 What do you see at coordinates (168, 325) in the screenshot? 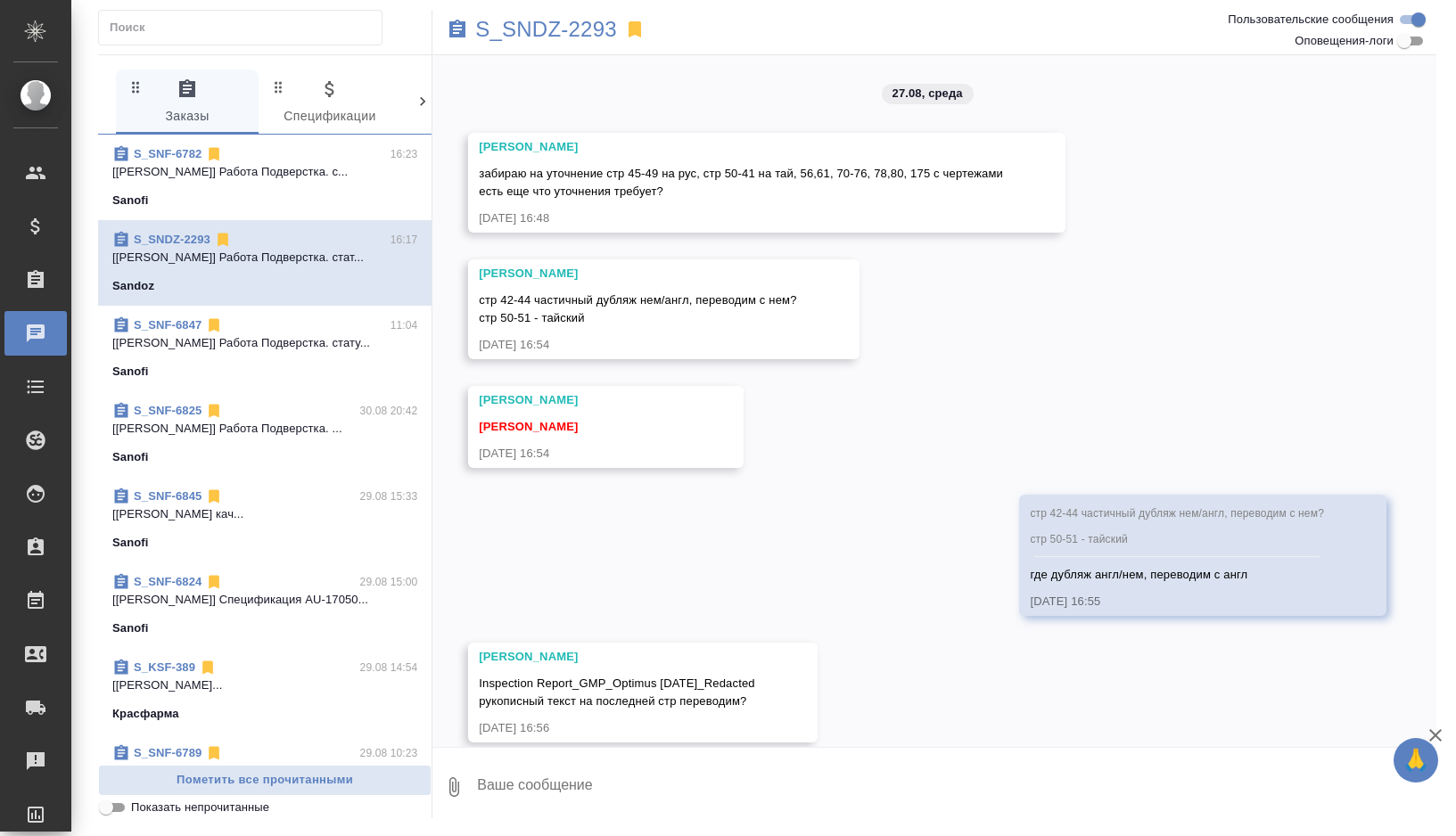
I see `a: S_SNF-6847` at bounding box center [168, 325].